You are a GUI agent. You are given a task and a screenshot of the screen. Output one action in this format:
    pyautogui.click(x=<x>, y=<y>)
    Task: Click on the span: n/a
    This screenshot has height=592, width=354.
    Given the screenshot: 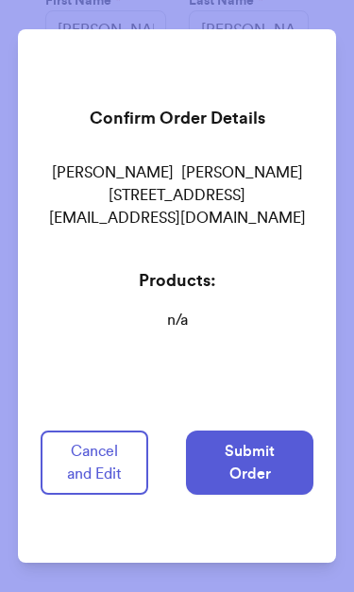 What is the action you would take?
    pyautogui.click(x=177, y=320)
    